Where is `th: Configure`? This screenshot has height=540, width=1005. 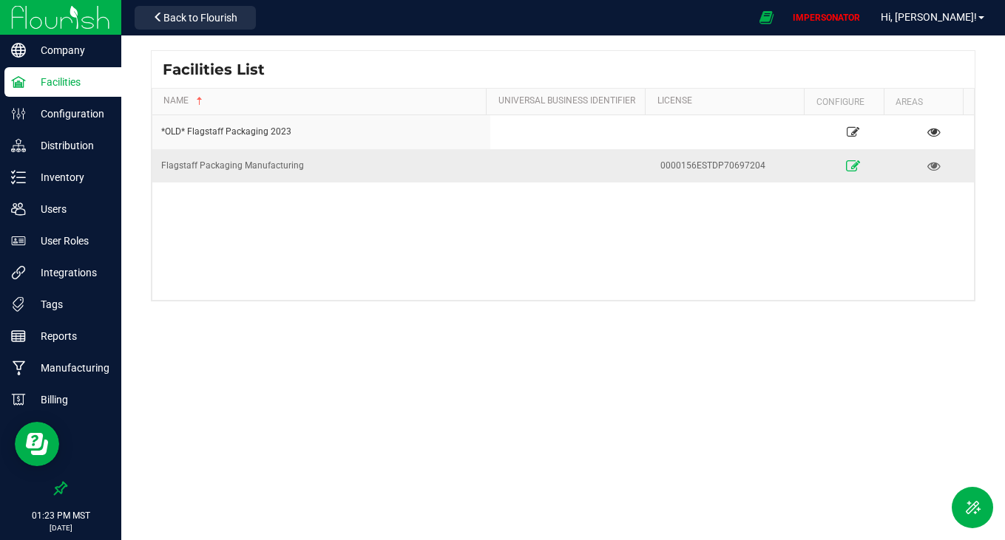
th: Configure is located at coordinates (843, 102).